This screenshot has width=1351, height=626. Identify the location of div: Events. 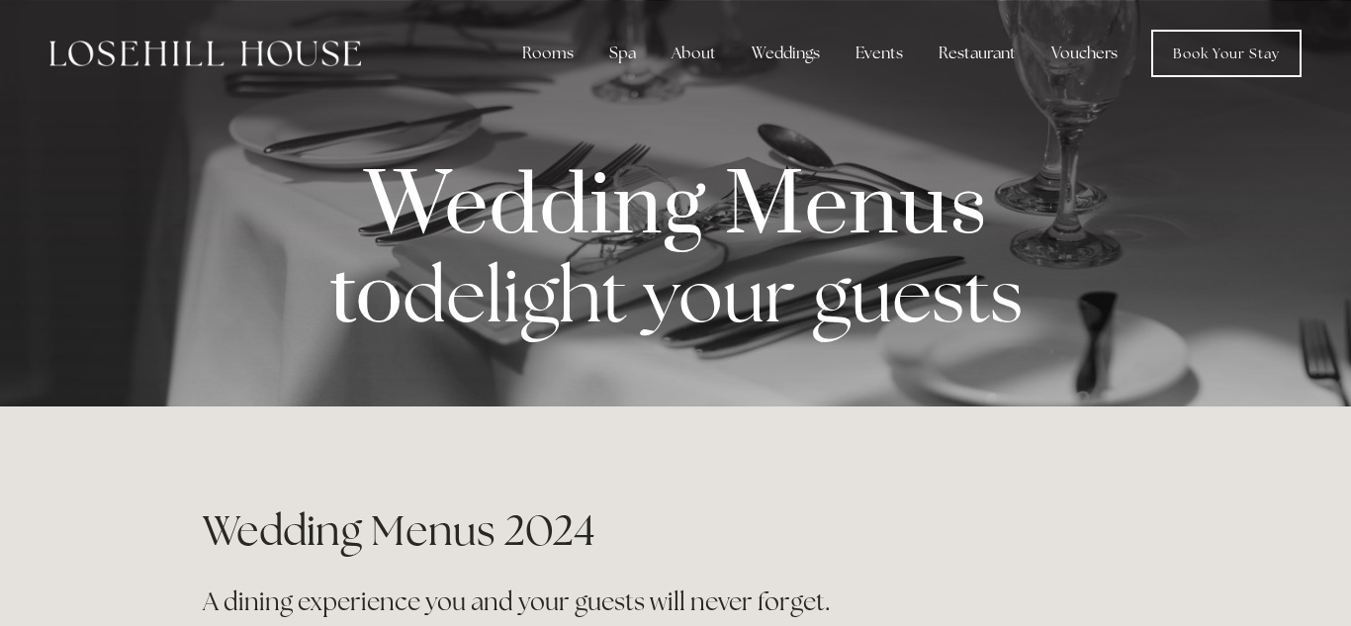
(880, 53).